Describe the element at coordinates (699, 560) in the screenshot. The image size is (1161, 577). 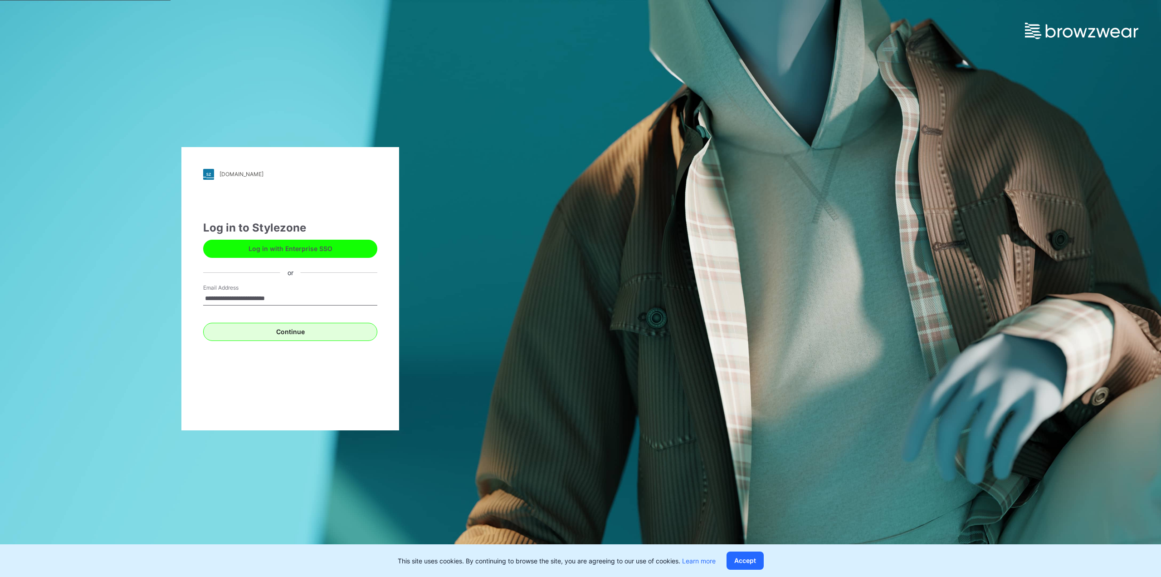
I see `a: Learn more` at that location.